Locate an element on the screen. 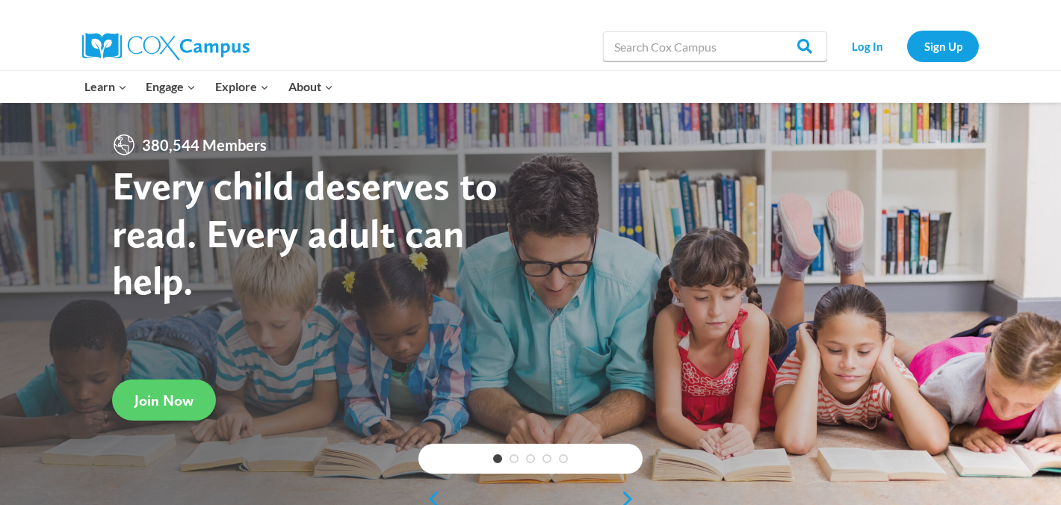 Image resolution: width=1061 pixels, height=505 pixels. a: 2 is located at coordinates (514, 459).